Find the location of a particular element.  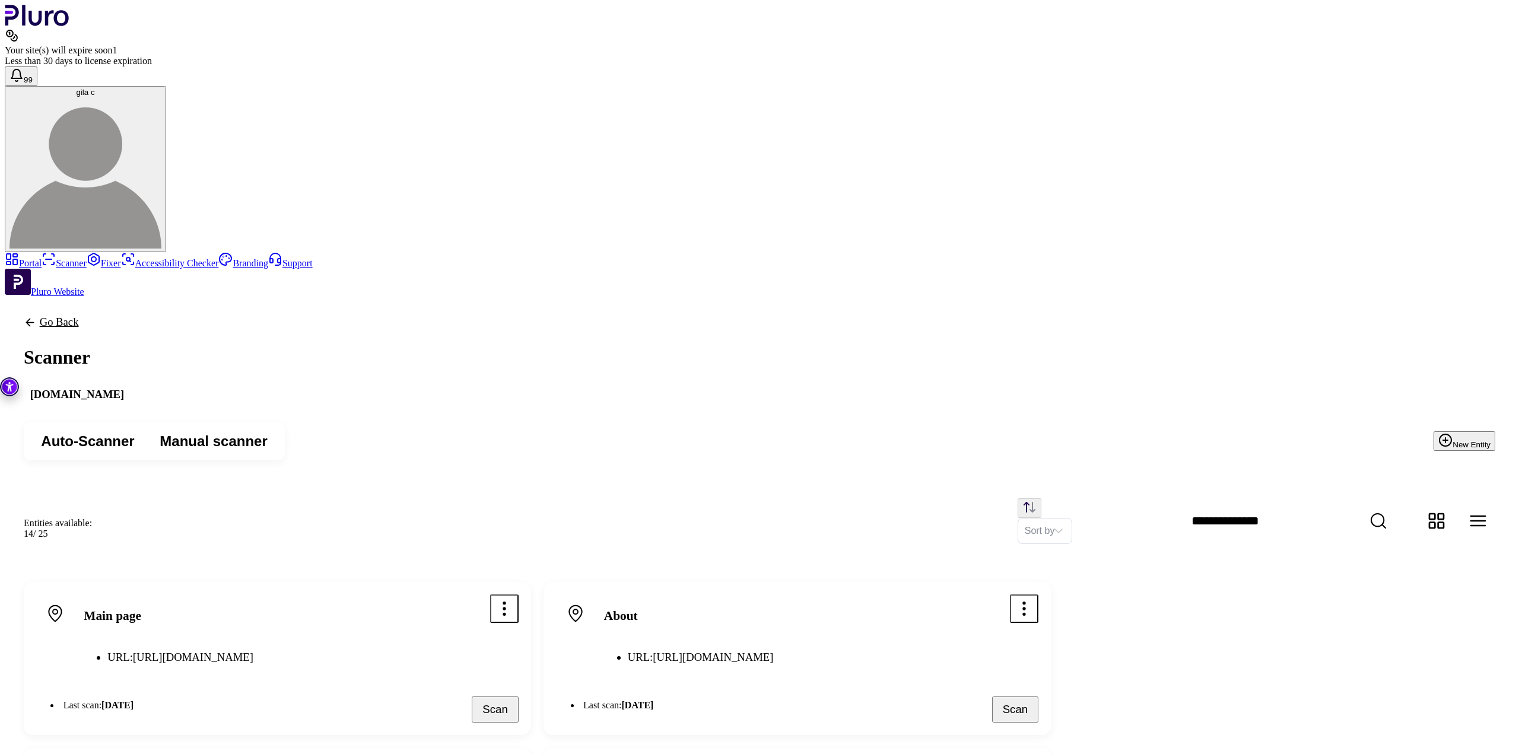

a: Back to previous screen is located at coordinates (77, 322).